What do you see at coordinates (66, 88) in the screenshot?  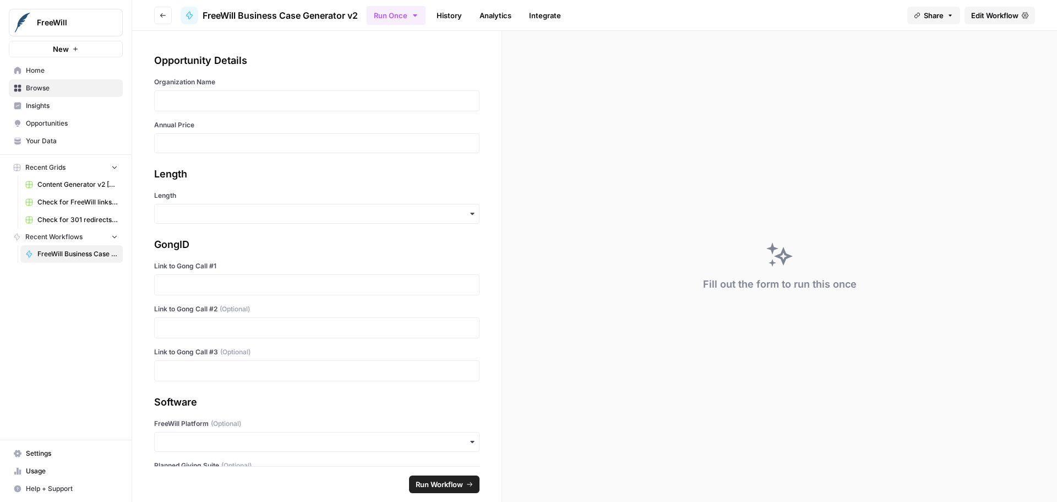 I see `a: Browse` at bounding box center [66, 88].